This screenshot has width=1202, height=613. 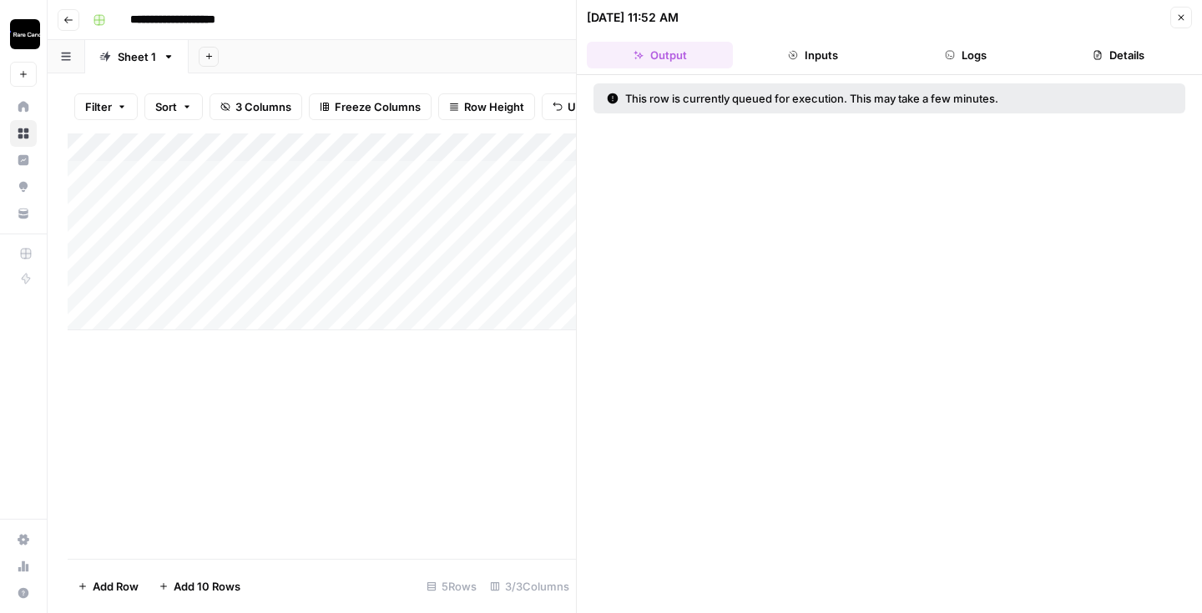 I want to click on span: Freeze Columns, so click(x=377, y=107).